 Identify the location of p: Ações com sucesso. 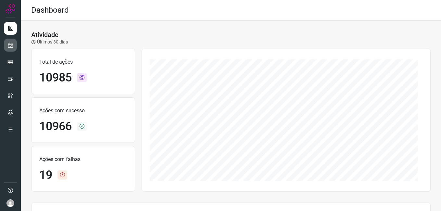
(83, 111).